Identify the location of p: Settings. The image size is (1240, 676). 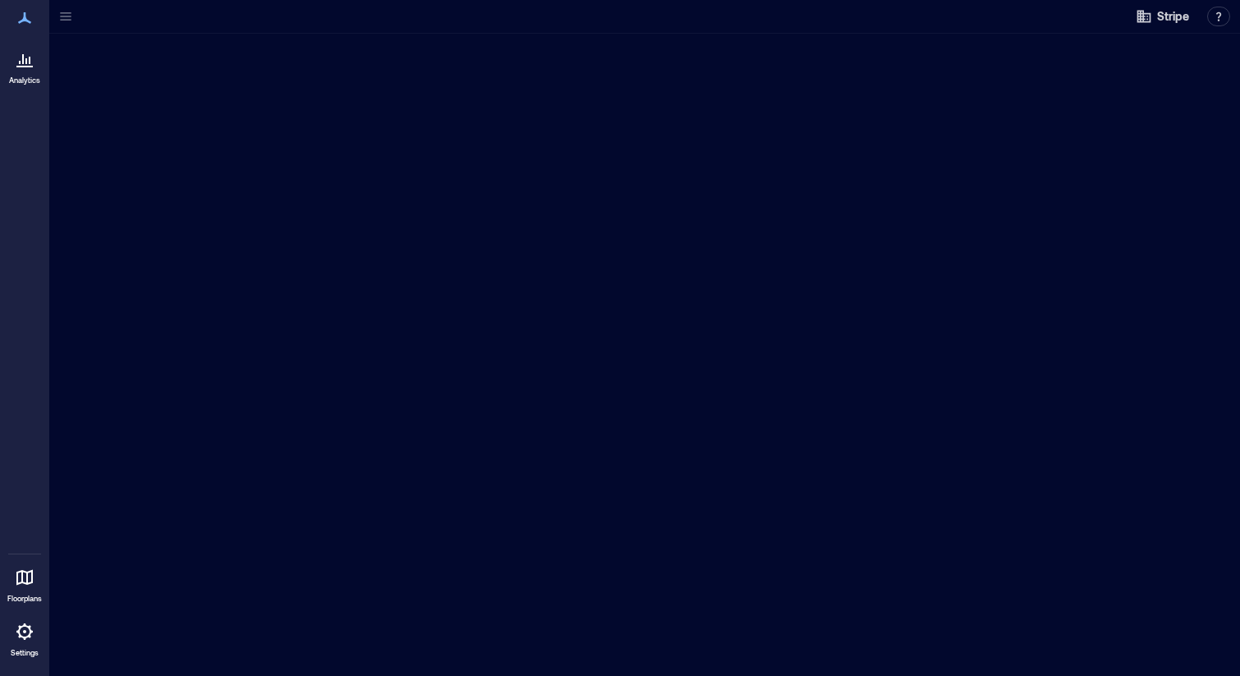
(25, 653).